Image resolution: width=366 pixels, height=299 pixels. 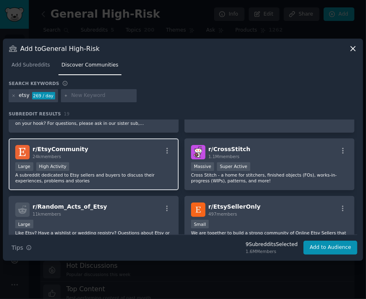 What do you see at coordinates (223, 214) in the screenshot?
I see `span: 497 members` at bounding box center [223, 214].